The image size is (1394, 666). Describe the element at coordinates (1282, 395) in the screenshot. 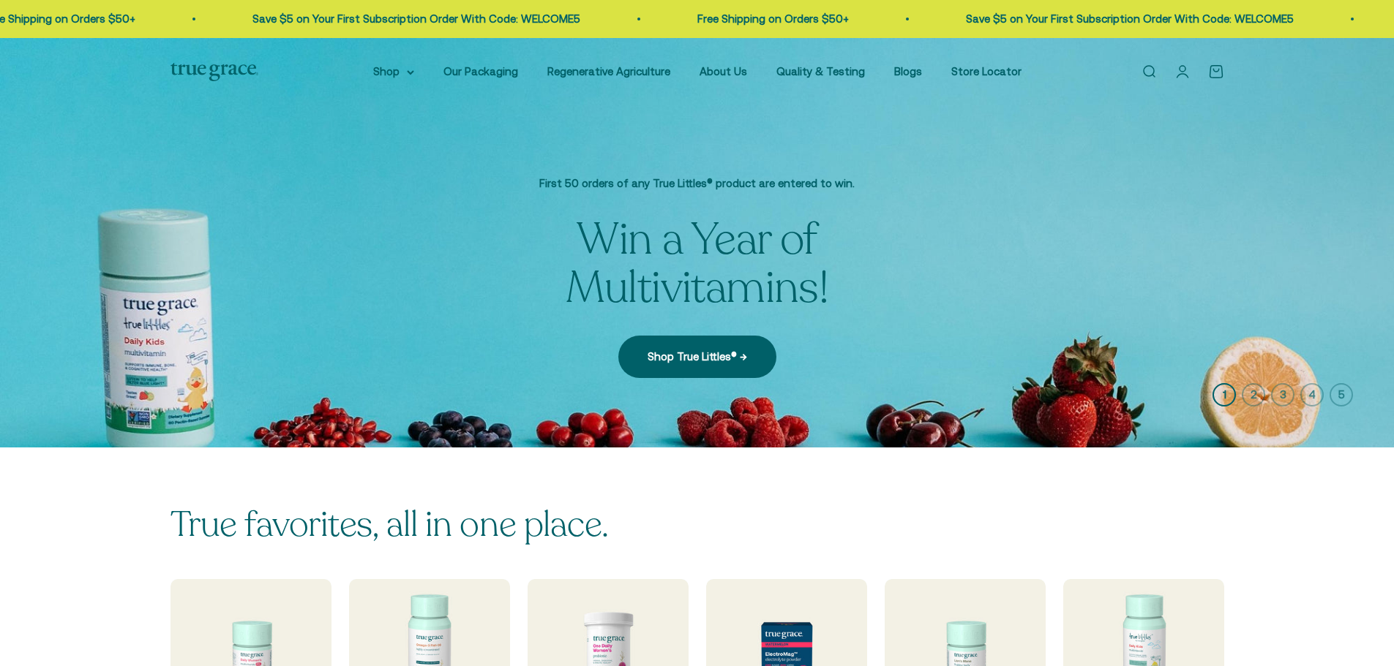

I see `button: 3` at that location.